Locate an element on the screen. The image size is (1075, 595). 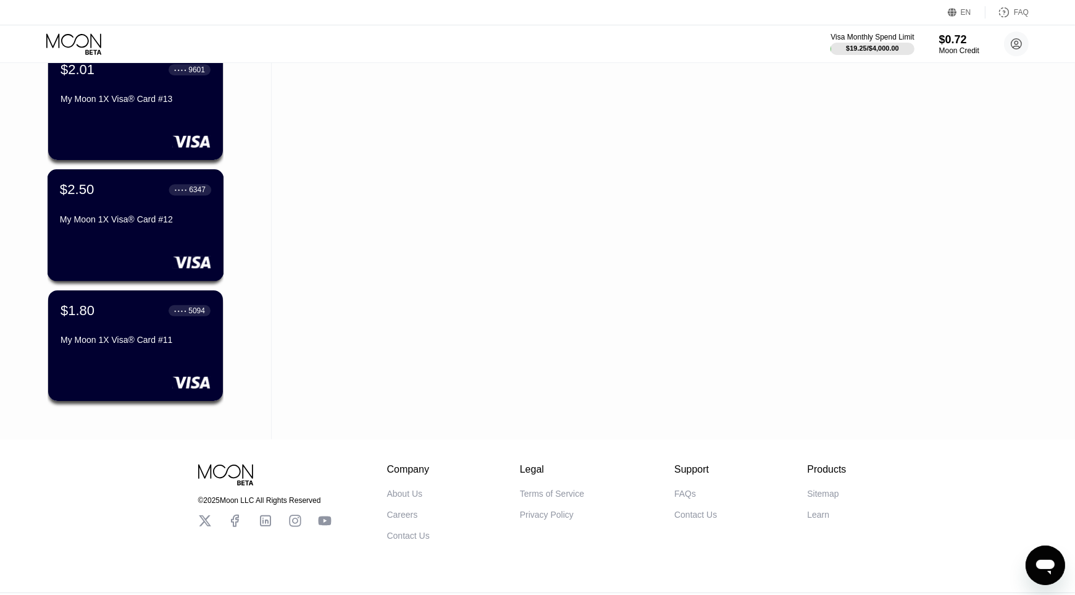
div: Support is located at coordinates (695, 469).